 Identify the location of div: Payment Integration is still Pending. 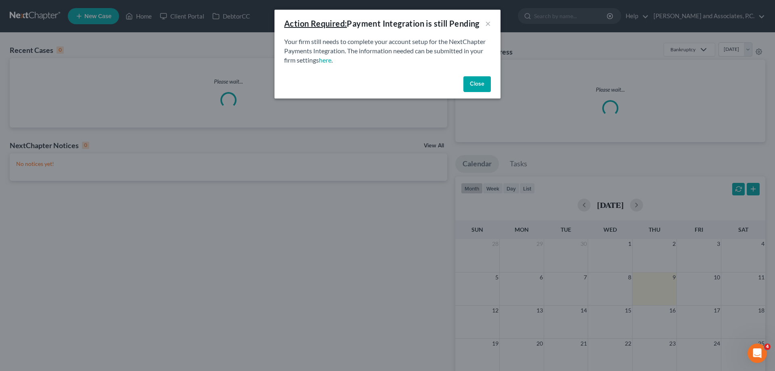
(382, 23).